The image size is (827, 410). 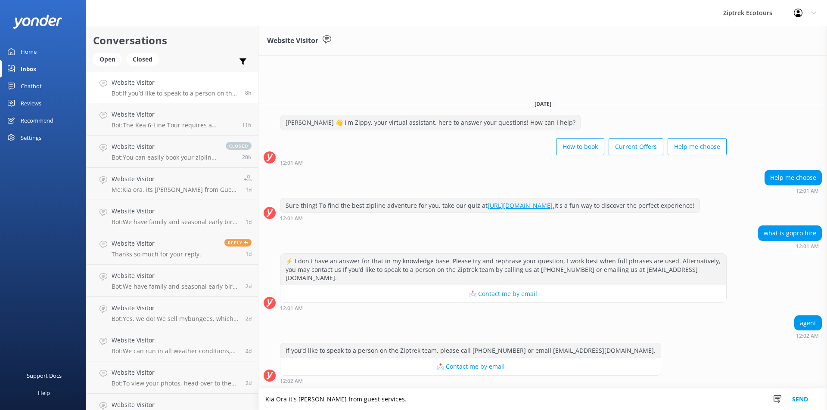 I want to click on p: Bot: To view your photos, head over to the My Photos Page on our website and select the exact dat..., so click(x=175, y=384).